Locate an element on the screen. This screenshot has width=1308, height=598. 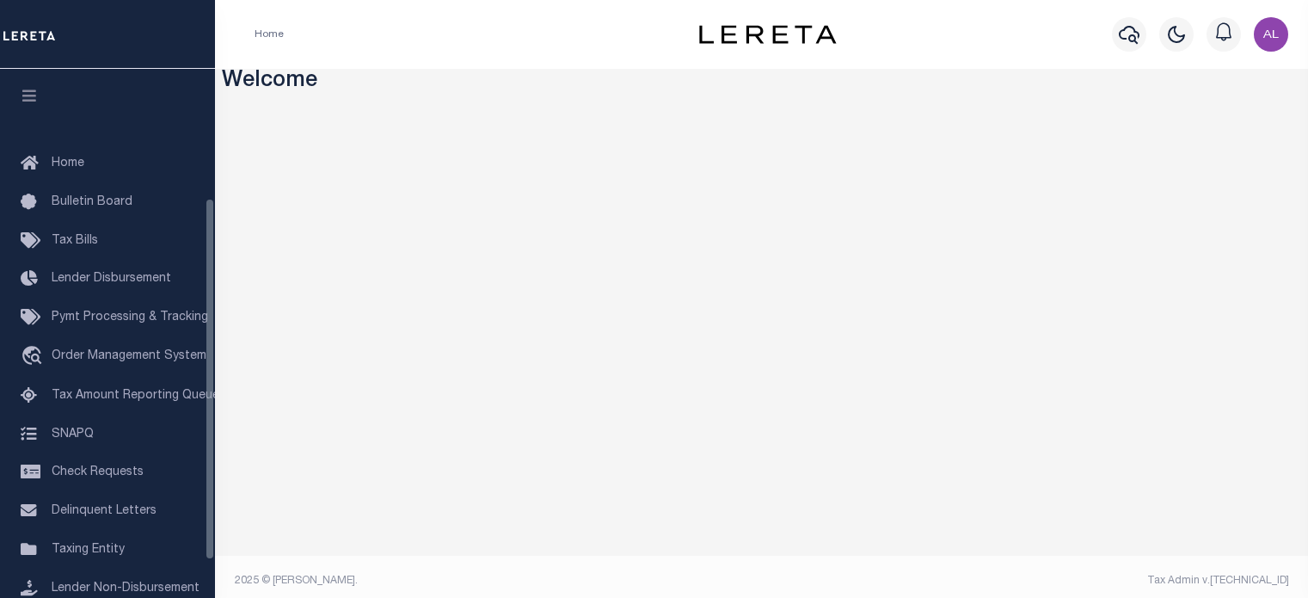
span: Check Requests is located at coordinates (97, 472).